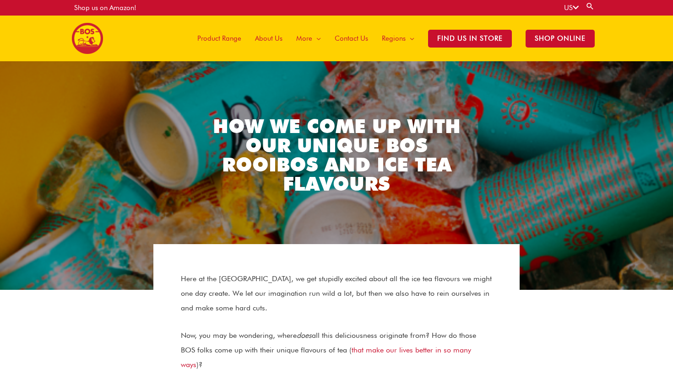 This screenshot has height=384, width=673. What do you see at coordinates (394, 38) in the screenshot?
I see `span: Regions` at bounding box center [394, 38].